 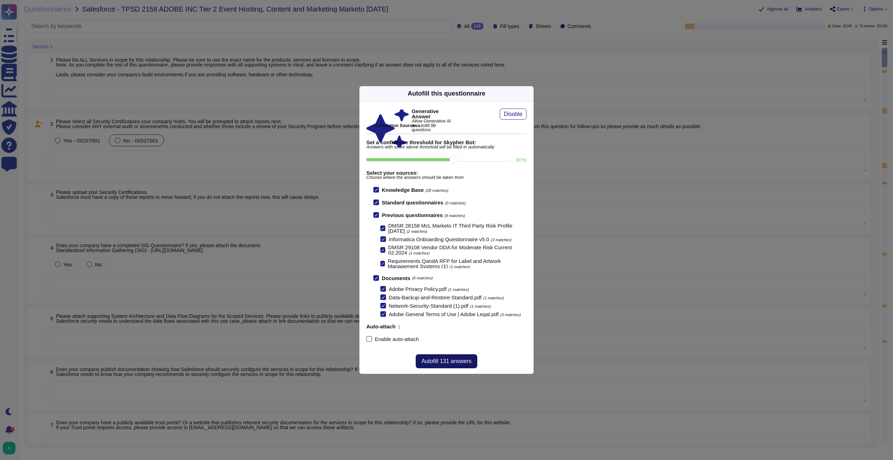 I want to click on b: Generation Sources :, so click(x=397, y=125).